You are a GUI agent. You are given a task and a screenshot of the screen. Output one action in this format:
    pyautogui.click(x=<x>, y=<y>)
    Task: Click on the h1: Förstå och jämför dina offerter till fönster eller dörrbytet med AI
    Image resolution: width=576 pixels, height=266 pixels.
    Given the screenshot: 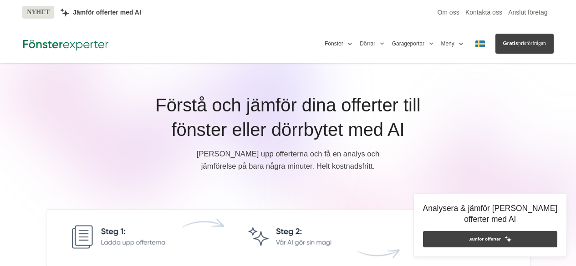 What is the action you would take?
    pyautogui.click(x=288, y=121)
    